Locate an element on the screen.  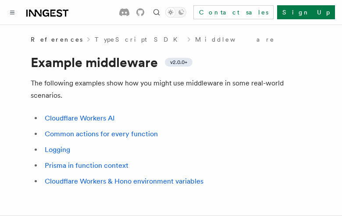
a: TypeScript SDK is located at coordinates (138, 39).